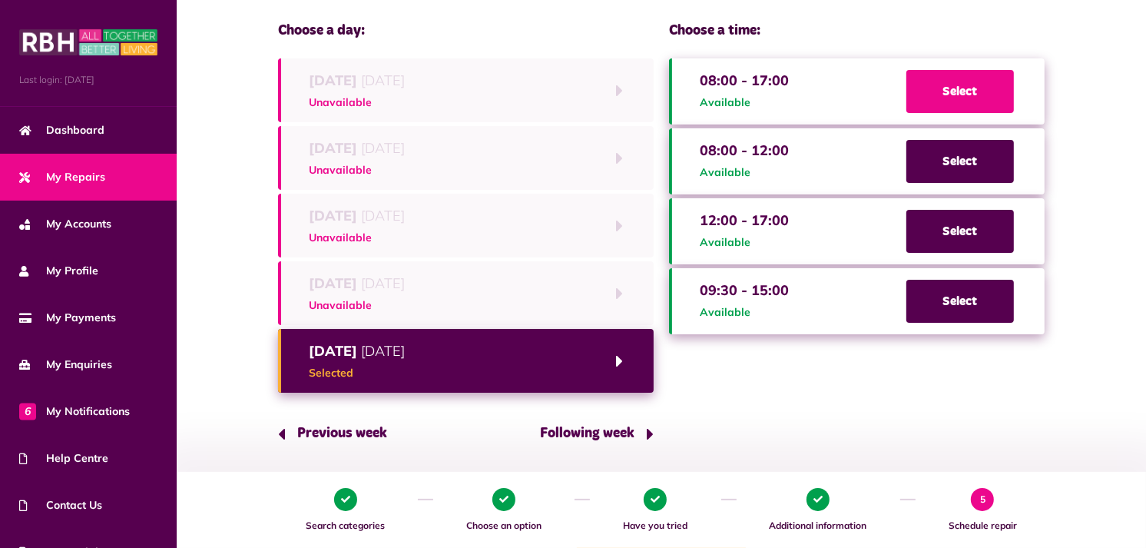 The width and height of the screenshot is (1146, 548). I want to click on button: Previous week, so click(338, 433).